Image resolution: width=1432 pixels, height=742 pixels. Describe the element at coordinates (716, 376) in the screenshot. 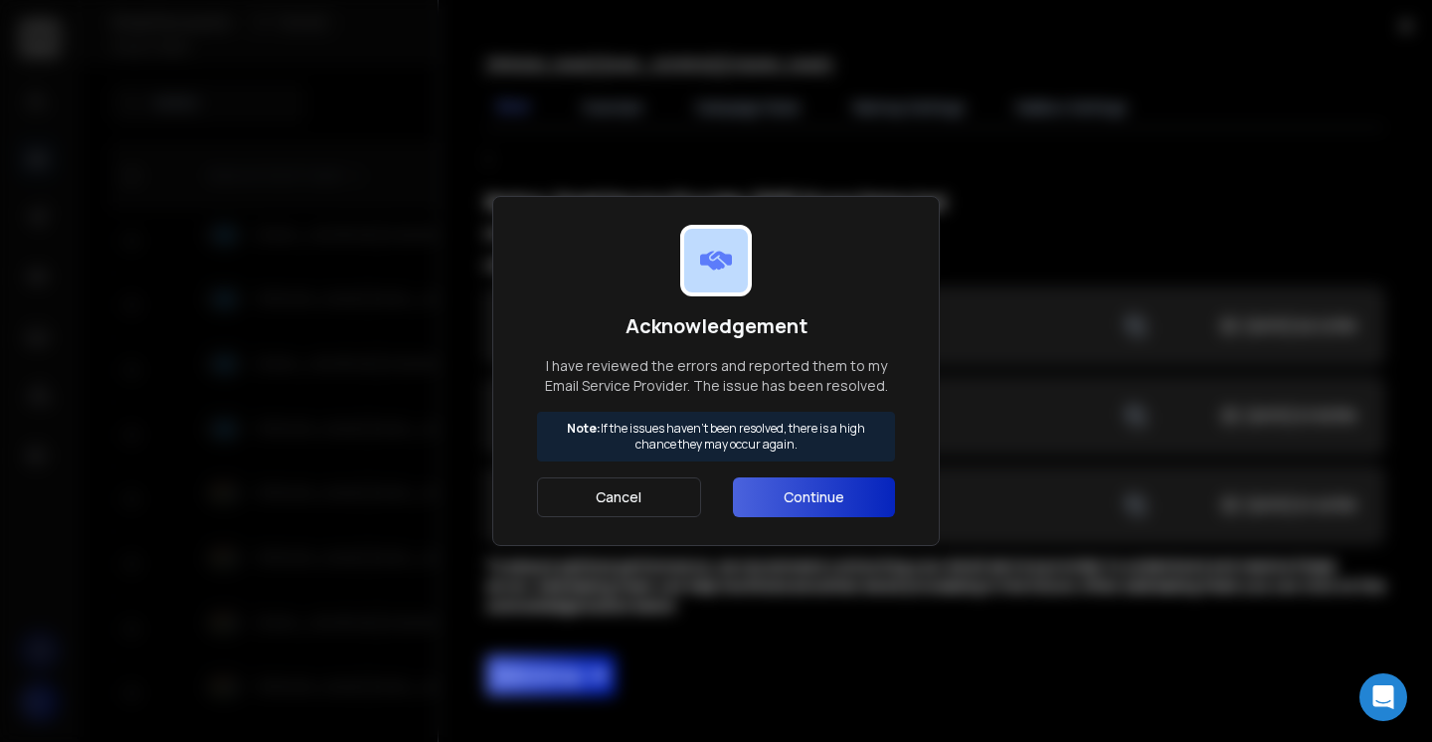

I see `p: I have reviewed the errors and reported them to my Email Service Provider. The issue has been res...` at that location.